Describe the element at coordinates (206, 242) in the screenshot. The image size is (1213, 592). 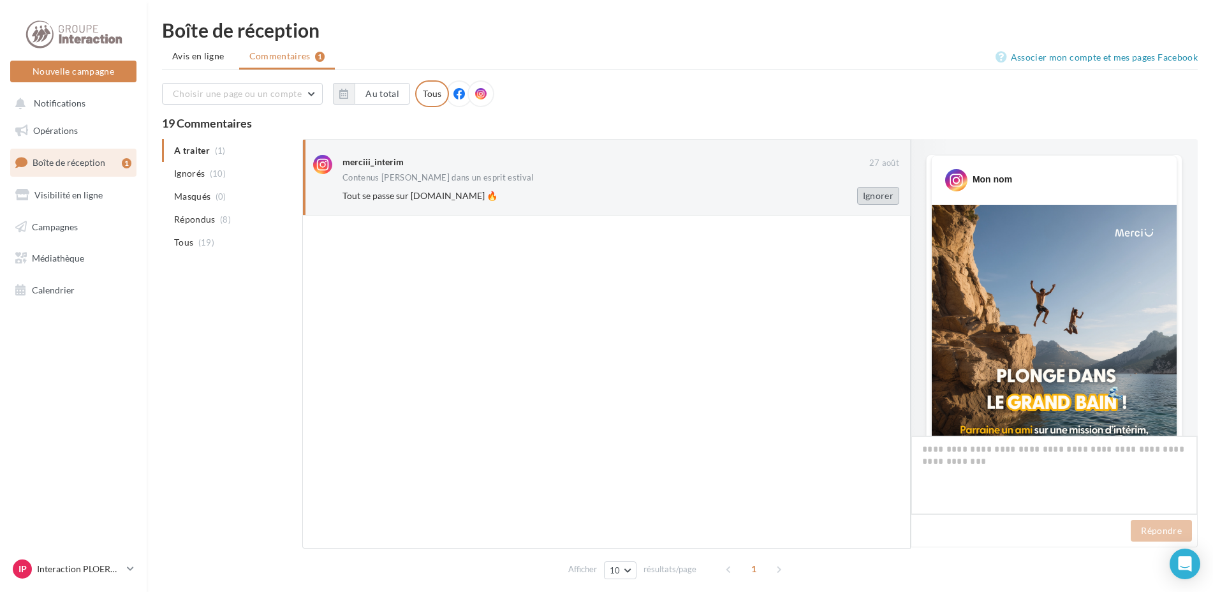
I see `span: (19)` at that location.